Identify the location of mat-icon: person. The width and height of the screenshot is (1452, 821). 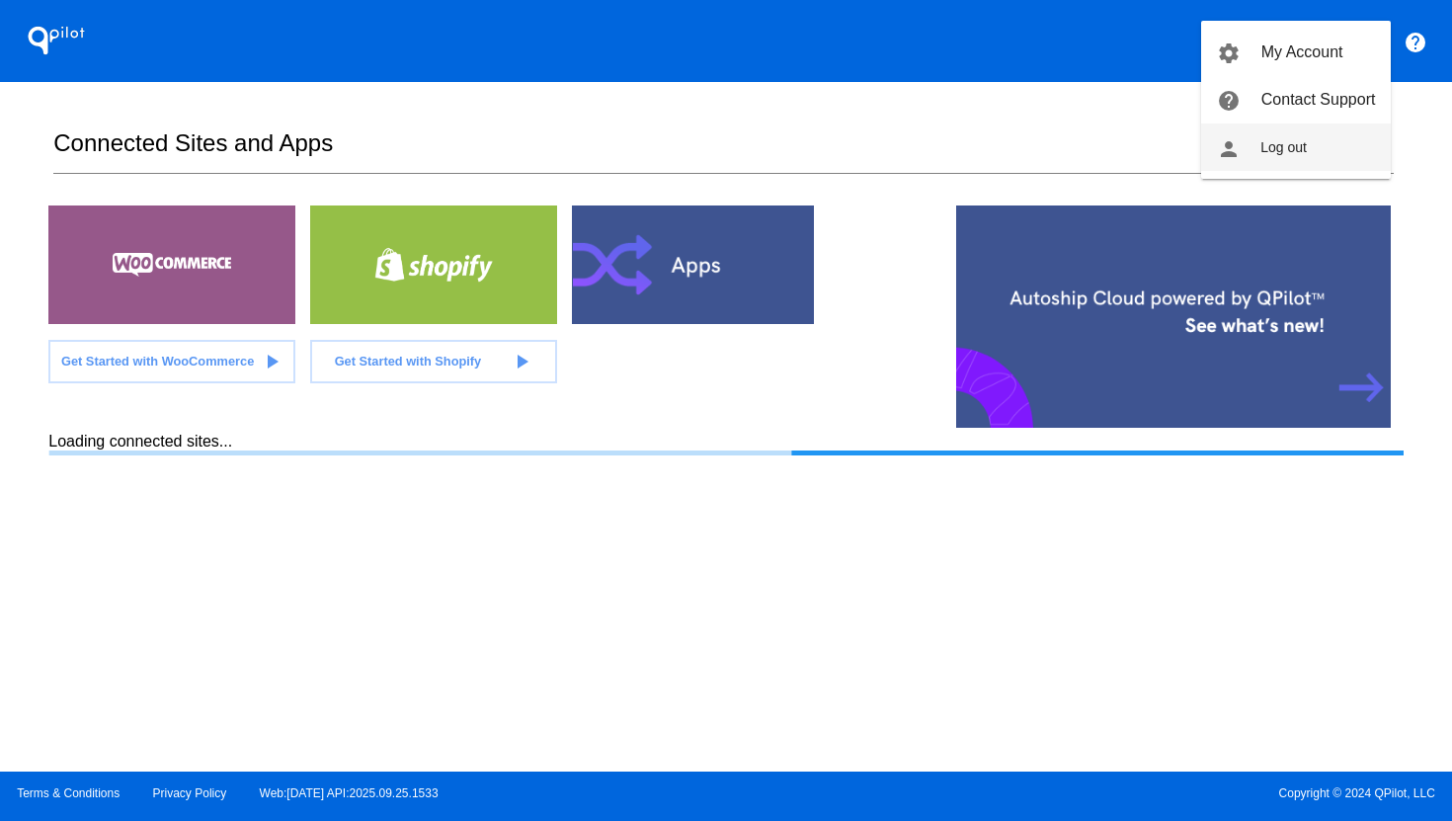
(1229, 149).